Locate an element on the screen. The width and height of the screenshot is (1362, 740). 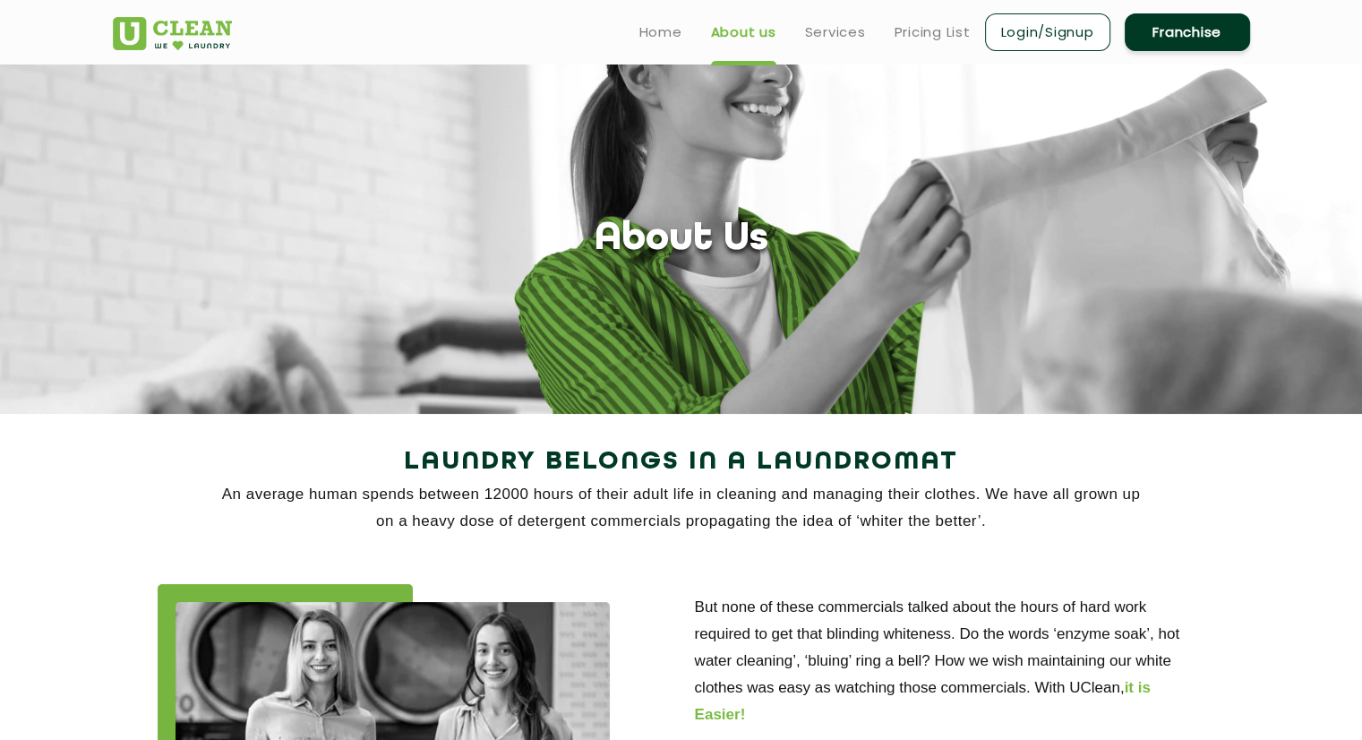
a: Pricing List is located at coordinates (932, 32).